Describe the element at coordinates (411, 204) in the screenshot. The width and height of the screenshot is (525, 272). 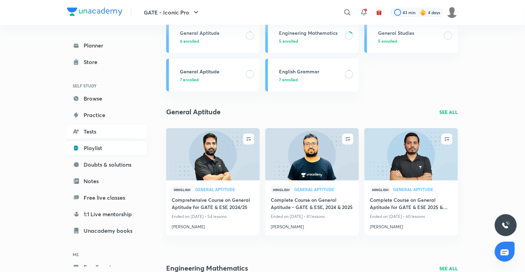
I see `a: Complete Course on General Aptitude for GATE & ESE 2025 & 2026` at that location.